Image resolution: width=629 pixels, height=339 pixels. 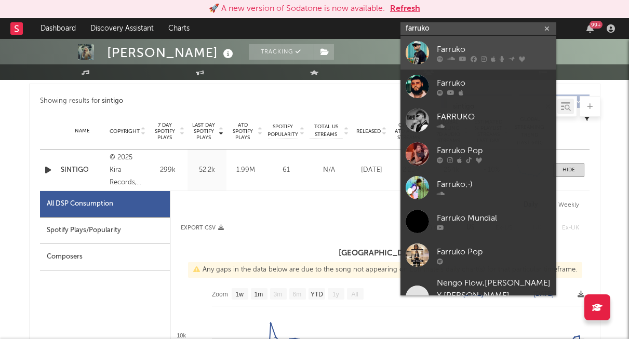 What do you see at coordinates (204, 131) in the screenshot?
I see `span: Last Day Spotify Plays` at bounding box center [204, 131].